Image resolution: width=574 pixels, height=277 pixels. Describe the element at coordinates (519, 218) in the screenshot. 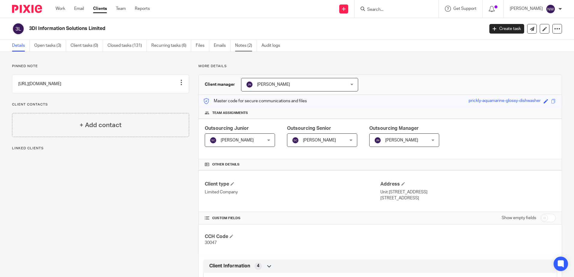

I see `label: Show empty fields` at that location.